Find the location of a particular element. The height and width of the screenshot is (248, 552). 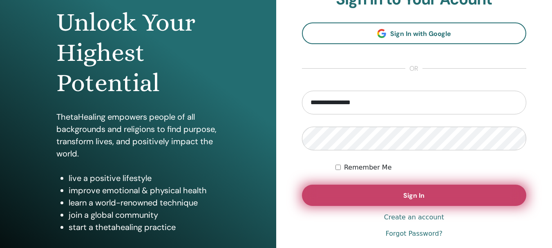

label: Remember Me is located at coordinates (368, 167).